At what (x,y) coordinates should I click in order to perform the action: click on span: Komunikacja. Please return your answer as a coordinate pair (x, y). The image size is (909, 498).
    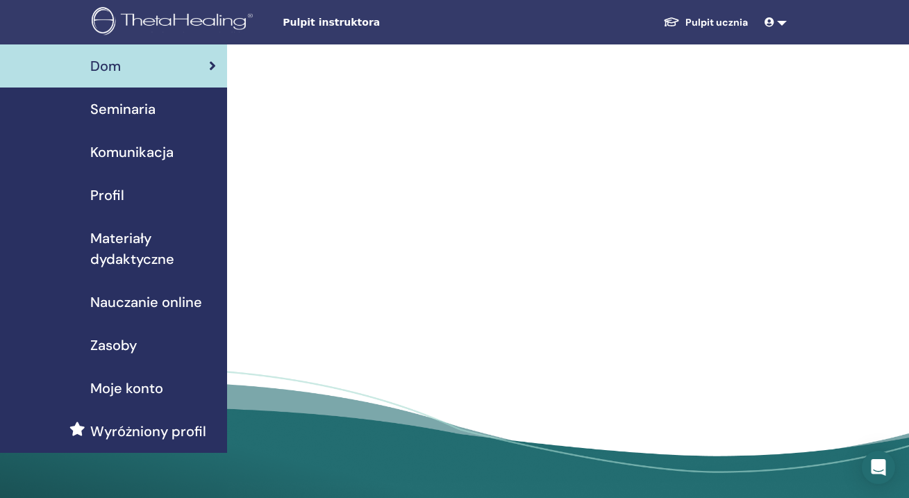
    Looking at the image, I should click on (132, 152).